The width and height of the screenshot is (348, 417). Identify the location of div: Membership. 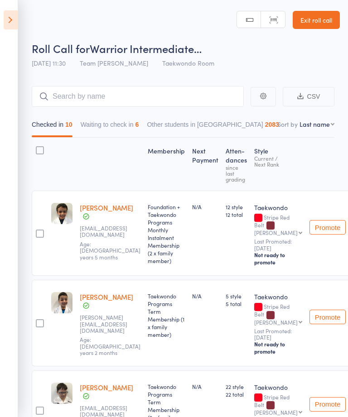
(166, 164).